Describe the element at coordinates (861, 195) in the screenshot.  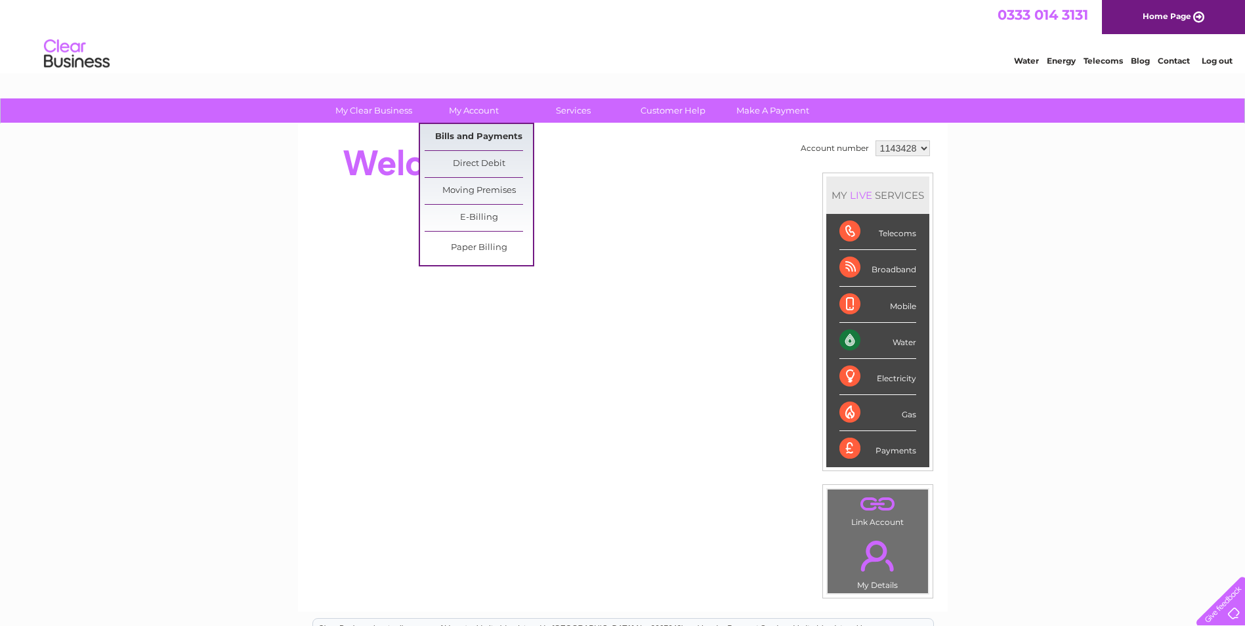
I see `div: LIVE` at that location.